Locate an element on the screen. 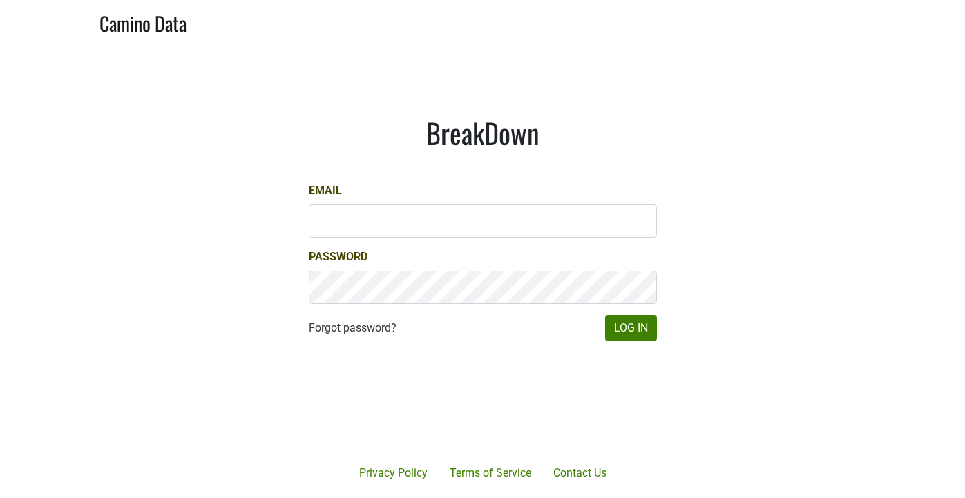 The height and width of the screenshot is (498, 965). a: Forgot password? is located at coordinates (352, 328).